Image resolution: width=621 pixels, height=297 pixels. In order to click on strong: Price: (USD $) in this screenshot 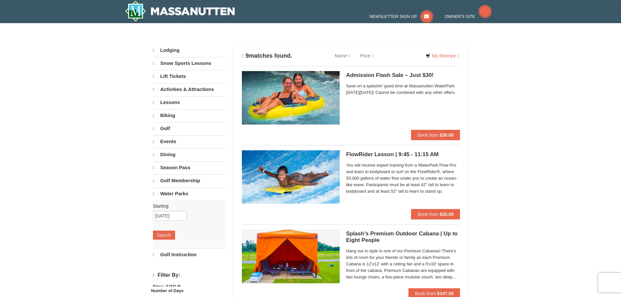, I will do `click(167, 286)`.